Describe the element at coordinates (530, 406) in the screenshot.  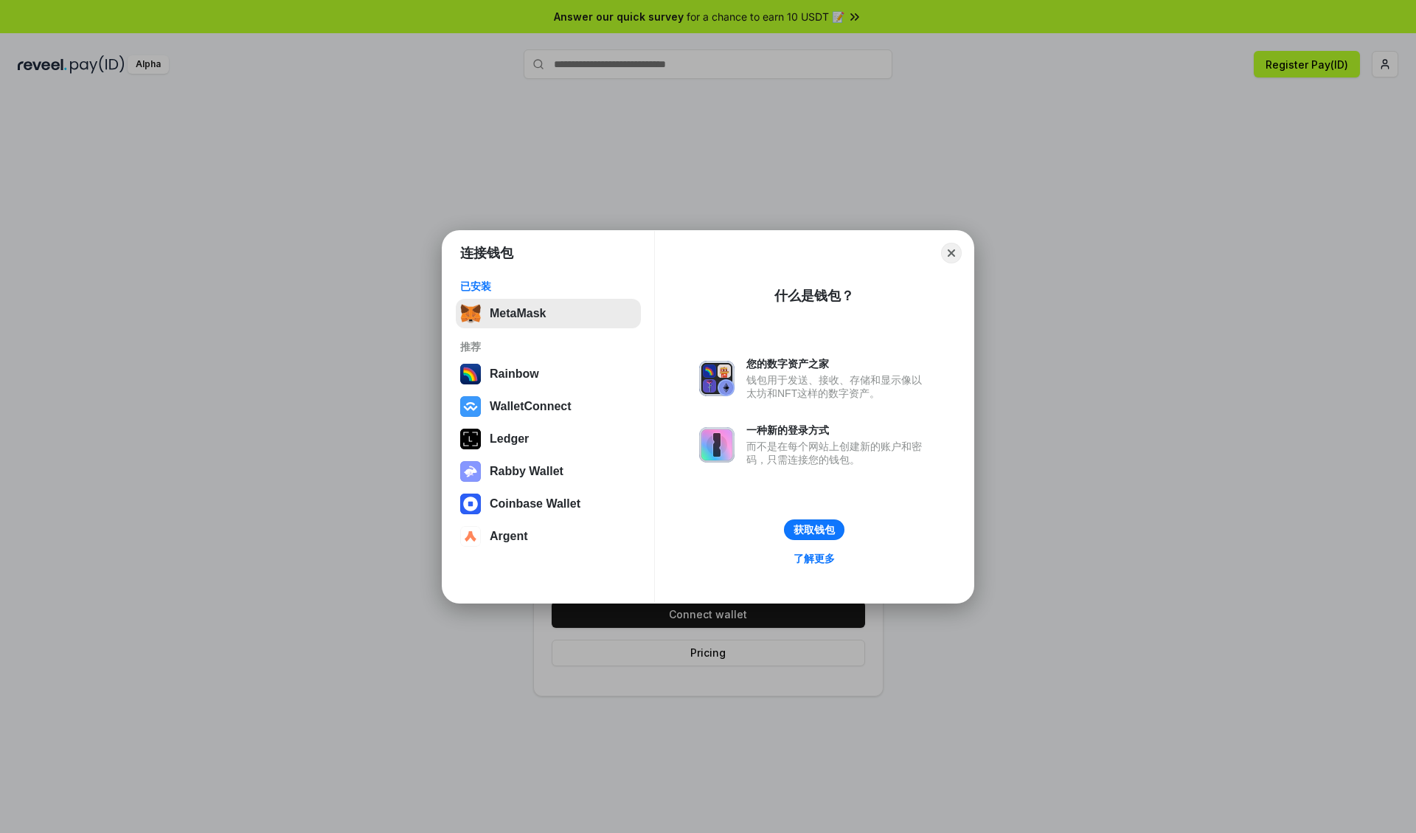
I see `div: WalletConnect` at that location.